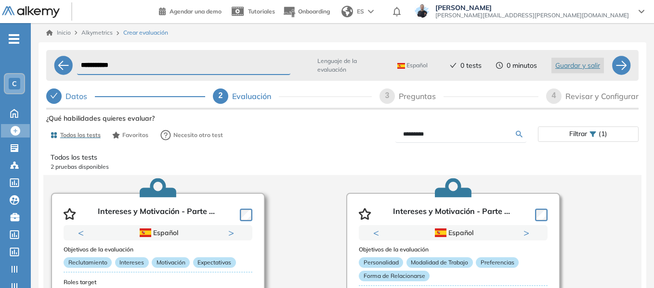  I want to click on button: Todos los tests, so click(75, 135).